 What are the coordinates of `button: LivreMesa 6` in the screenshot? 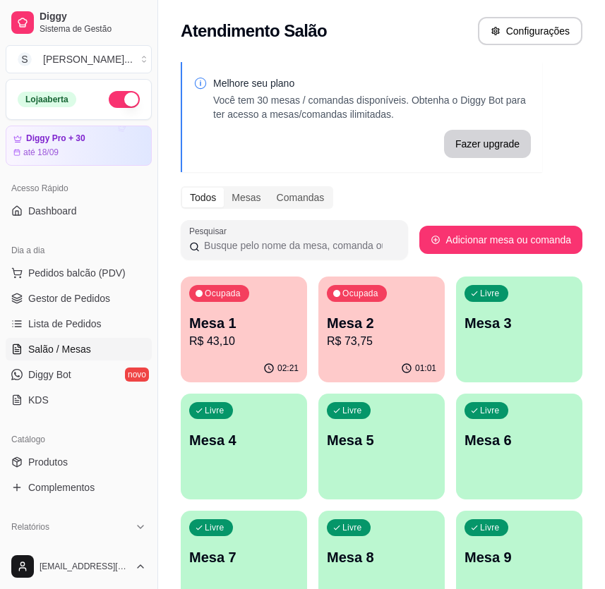 It's located at (519, 447).